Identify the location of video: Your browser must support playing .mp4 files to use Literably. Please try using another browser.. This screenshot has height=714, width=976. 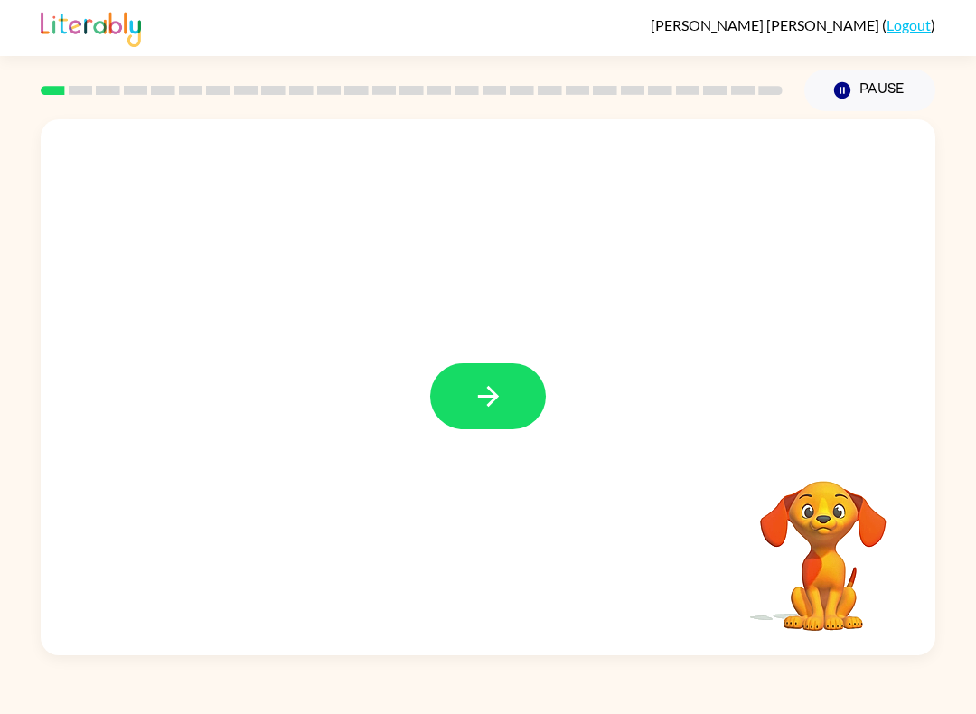
(823, 543).